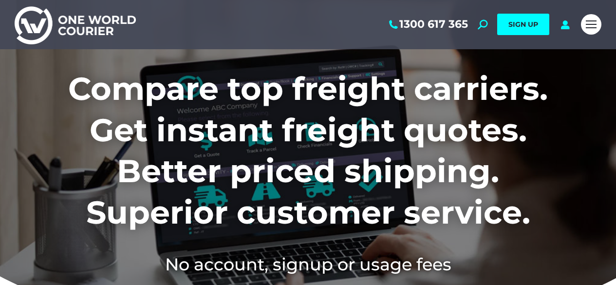  What do you see at coordinates (428, 24) in the screenshot?
I see `a: 1300 617 365` at bounding box center [428, 24].